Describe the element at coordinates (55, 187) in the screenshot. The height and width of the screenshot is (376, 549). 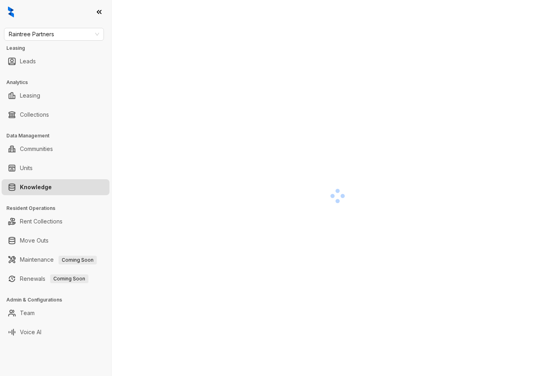
I see `li: Knowledge` at that location.